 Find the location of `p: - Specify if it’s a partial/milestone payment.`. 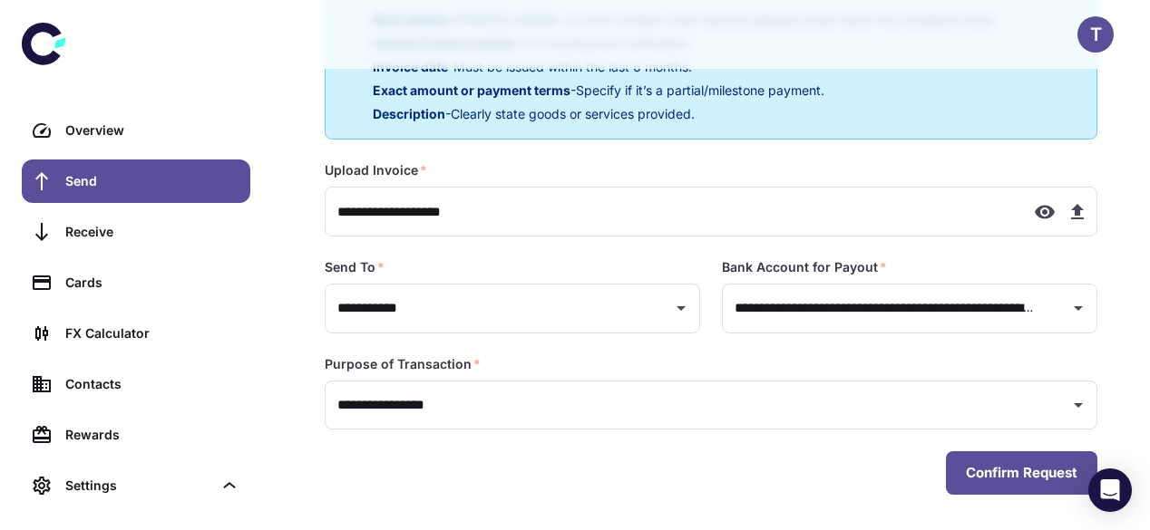

p: - Specify if it’s a partial/milestone payment. is located at coordinates (684, 91).